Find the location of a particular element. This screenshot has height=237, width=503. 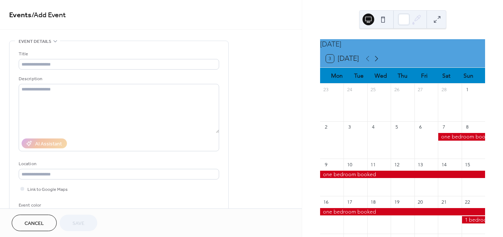

div: Sat is located at coordinates (447, 75).